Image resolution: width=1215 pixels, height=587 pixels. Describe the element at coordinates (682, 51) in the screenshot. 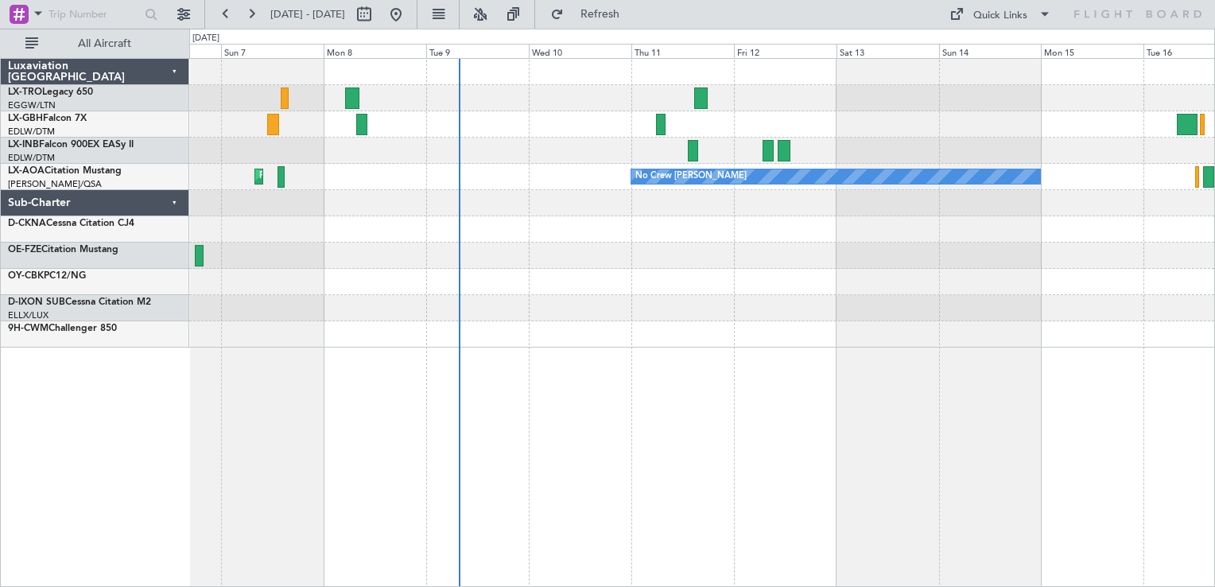

I see `div: Thu 11` at that location.